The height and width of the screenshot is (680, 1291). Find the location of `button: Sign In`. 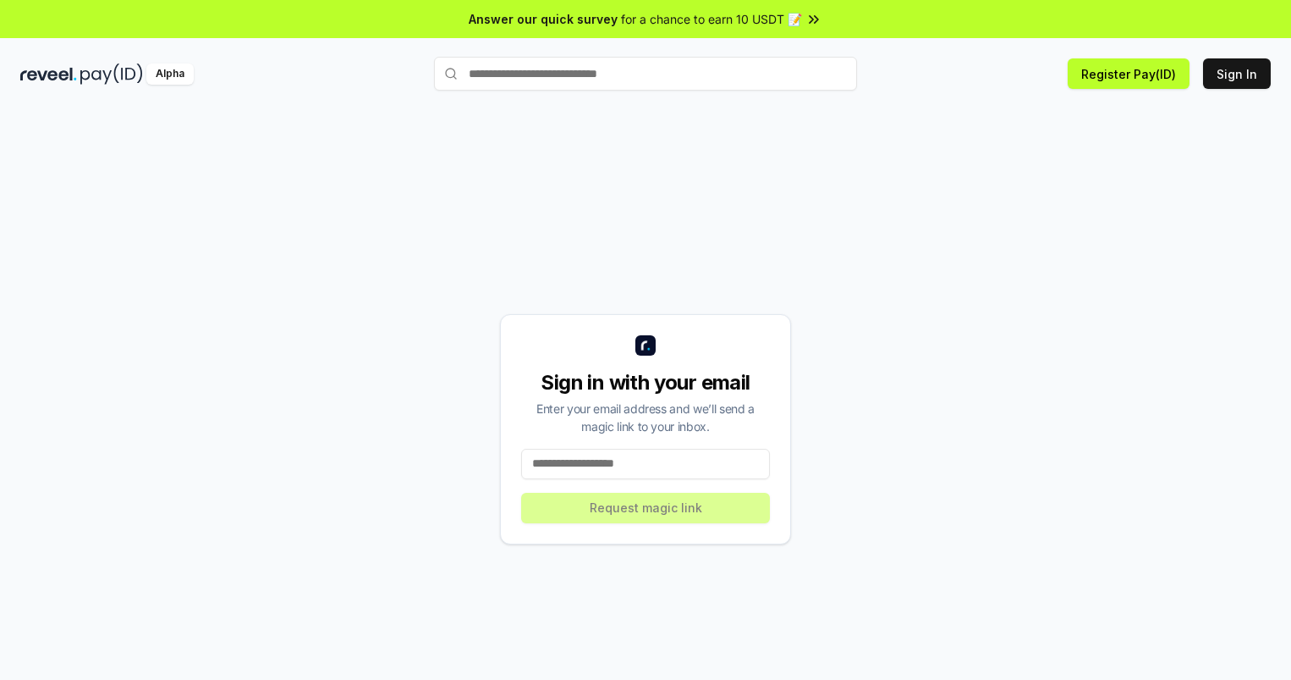

button: Sign In is located at coordinates (1237, 74).